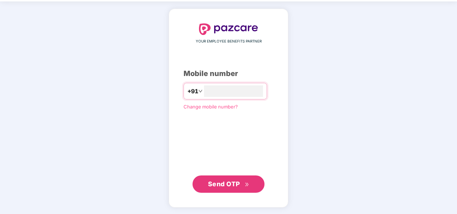 The width and height of the screenshot is (457, 214). What do you see at coordinates (247, 184) in the screenshot?
I see `span: double-right` at bounding box center [247, 184].